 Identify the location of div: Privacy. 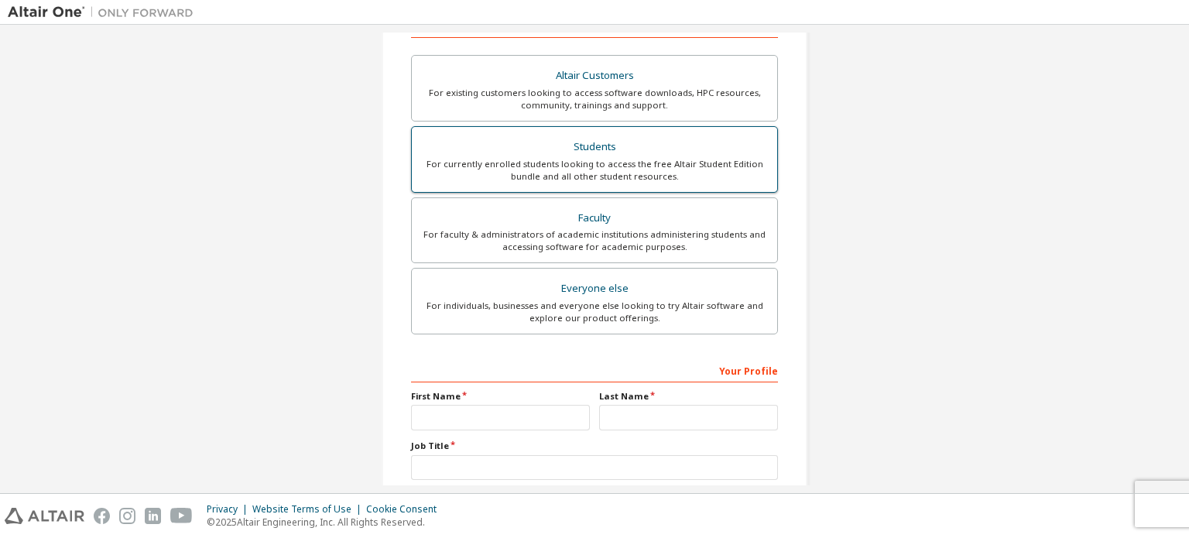
(229, 509).